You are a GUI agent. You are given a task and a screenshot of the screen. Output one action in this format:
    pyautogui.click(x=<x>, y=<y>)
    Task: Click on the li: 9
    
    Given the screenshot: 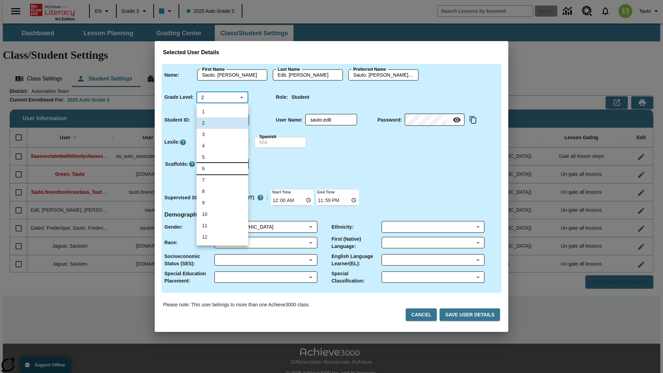 What is the action you would take?
    pyautogui.click(x=222, y=203)
    